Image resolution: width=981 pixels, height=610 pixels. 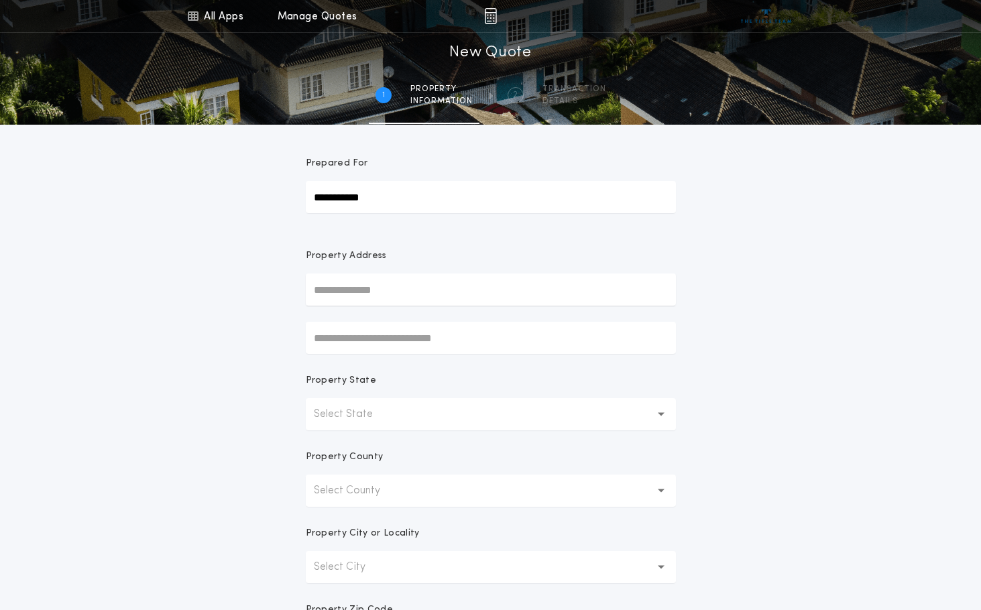 What do you see at coordinates (337, 164) in the screenshot?
I see `p: Prepared For` at bounding box center [337, 164].